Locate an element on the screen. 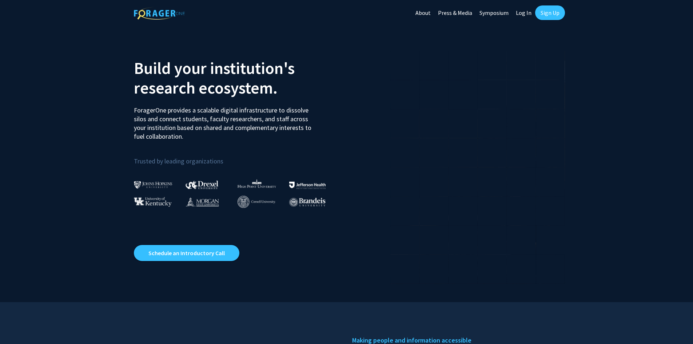 The width and height of the screenshot is (693, 344). img: Drexel University is located at coordinates (202, 184).